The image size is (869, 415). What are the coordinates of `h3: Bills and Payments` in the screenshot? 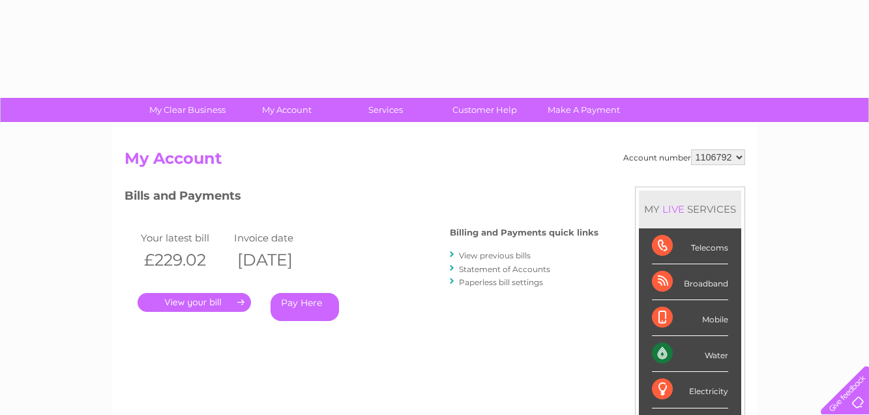 It's located at (361, 198).